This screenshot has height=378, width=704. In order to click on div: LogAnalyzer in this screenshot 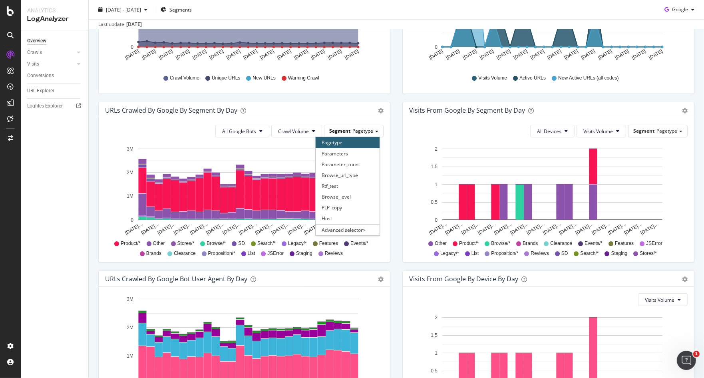, I will do `click(54, 19)`.